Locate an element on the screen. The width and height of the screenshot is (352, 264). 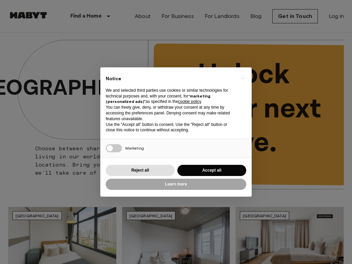
button: Learn more is located at coordinates (176, 184).